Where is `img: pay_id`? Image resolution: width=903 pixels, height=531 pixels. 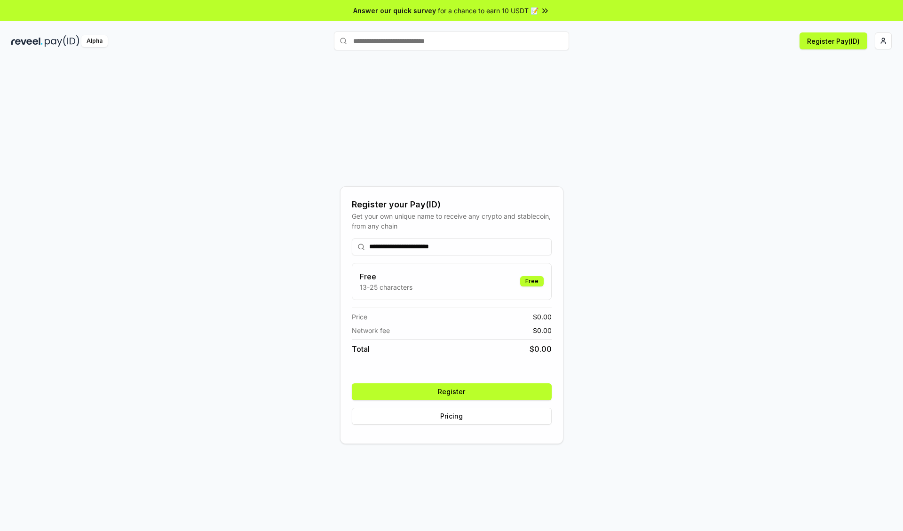 img: pay_id is located at coordinates (62, 41).